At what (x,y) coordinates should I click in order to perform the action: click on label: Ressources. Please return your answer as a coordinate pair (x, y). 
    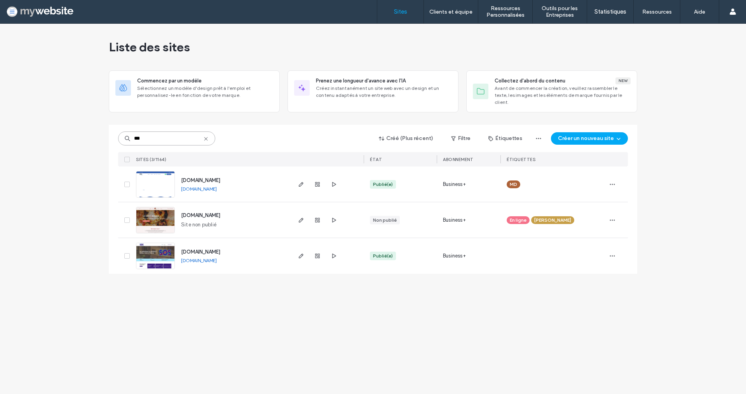
    Looking at the image, I should click on (657, 12).